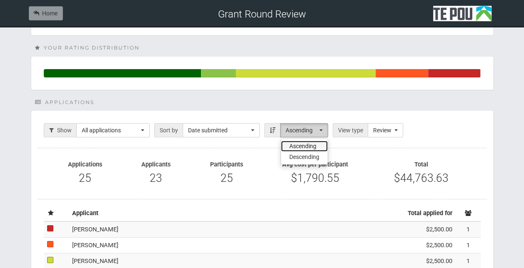  I want to click on div: Applicants, so click(156, 165).